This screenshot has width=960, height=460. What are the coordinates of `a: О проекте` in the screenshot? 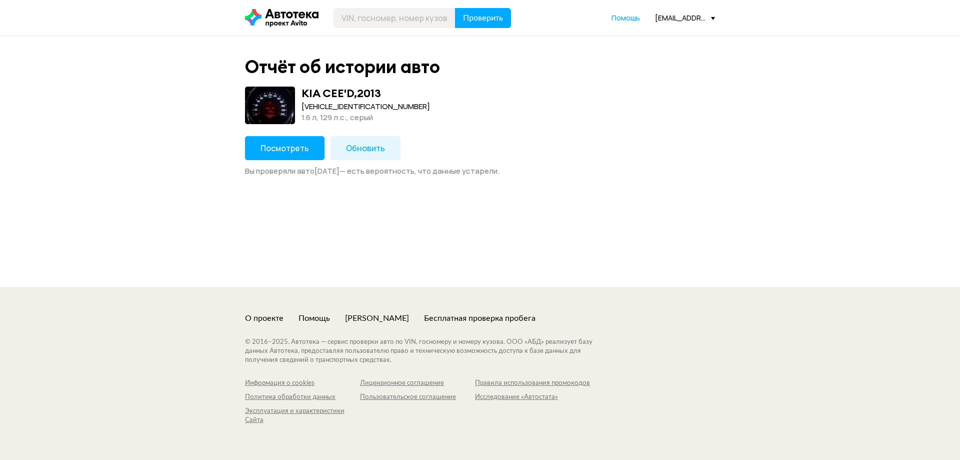 It's located at (264, 318).